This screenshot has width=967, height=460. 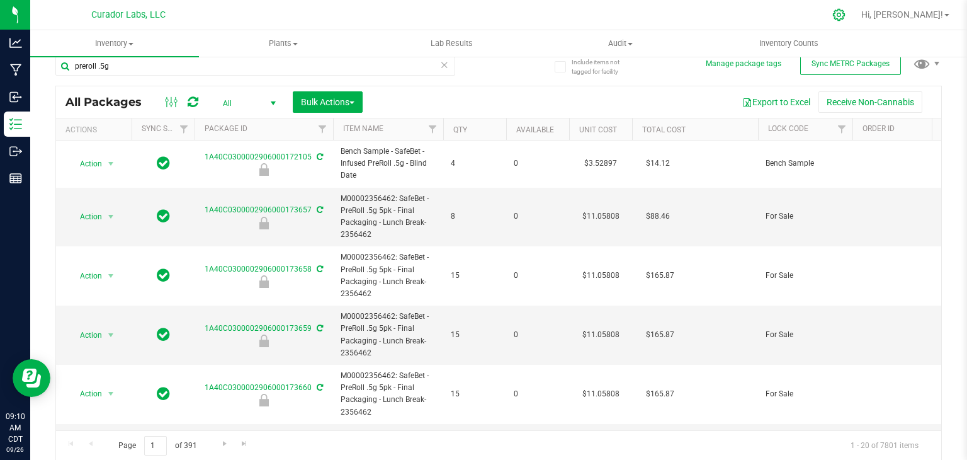 I want to click on p: 09/26, so click(x=15, y=449).